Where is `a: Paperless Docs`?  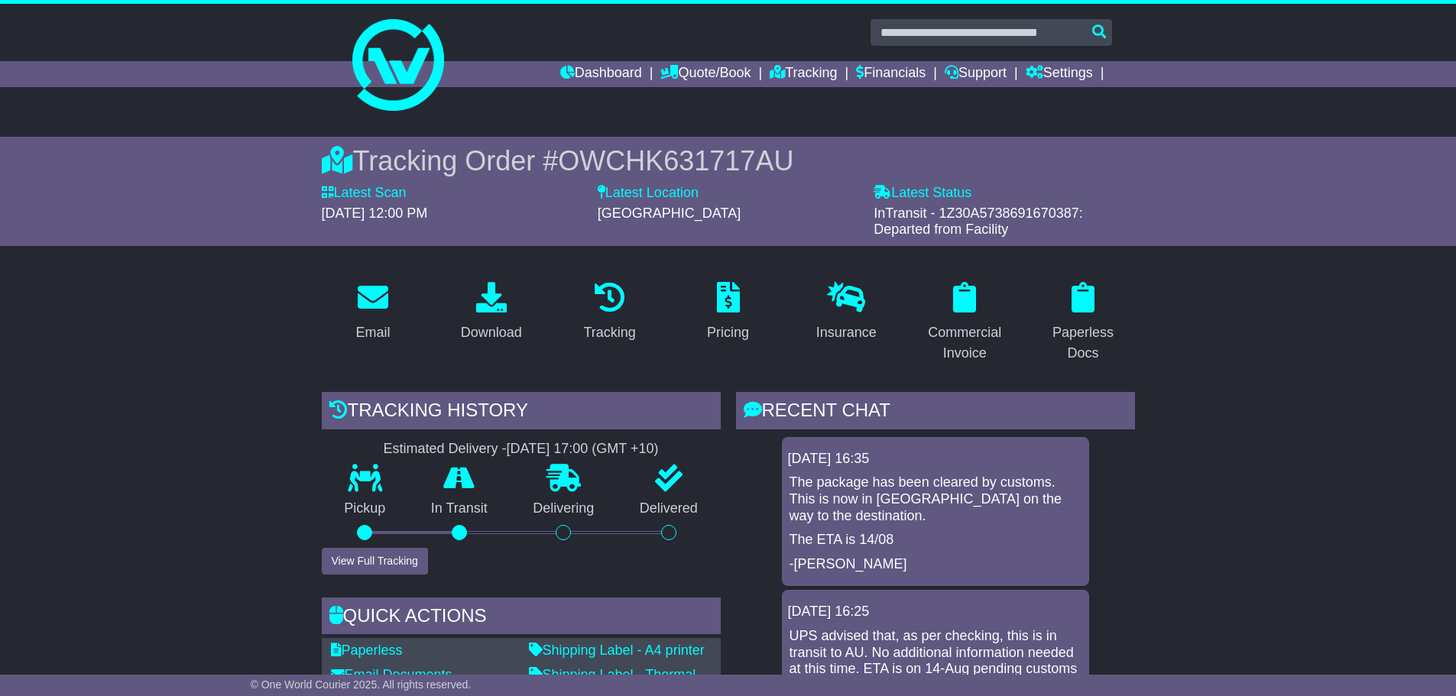 a: Paperless Docs is located at coordinates (1083, 323).